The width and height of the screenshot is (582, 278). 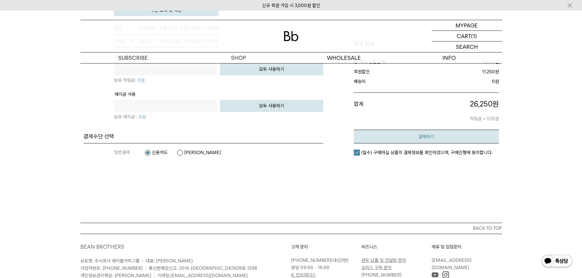 What do you see at coordinates (303, 275) in the screenshot?
I see `a: K. 빈브라더스` at bounding box center [303, 275].